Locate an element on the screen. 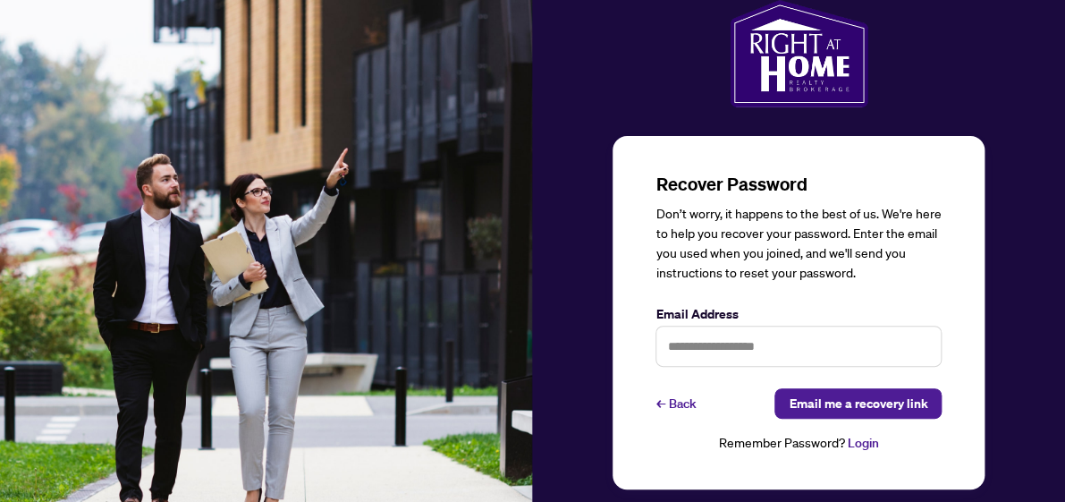 Image resolution: width=1065 pixels, height=502 pixels. label: Email Address is located at coordinates (799, 314).